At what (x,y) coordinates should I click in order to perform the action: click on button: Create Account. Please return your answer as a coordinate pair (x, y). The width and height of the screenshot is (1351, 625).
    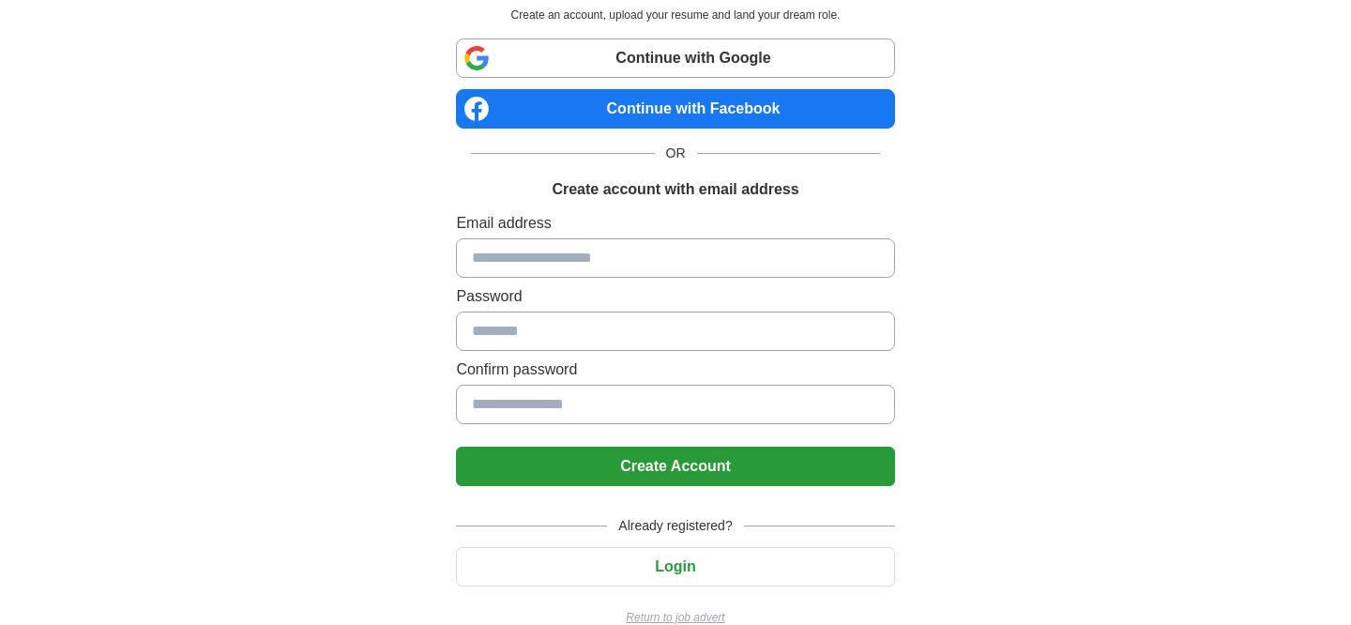
    Looking at the image, I should click on (675, 466).